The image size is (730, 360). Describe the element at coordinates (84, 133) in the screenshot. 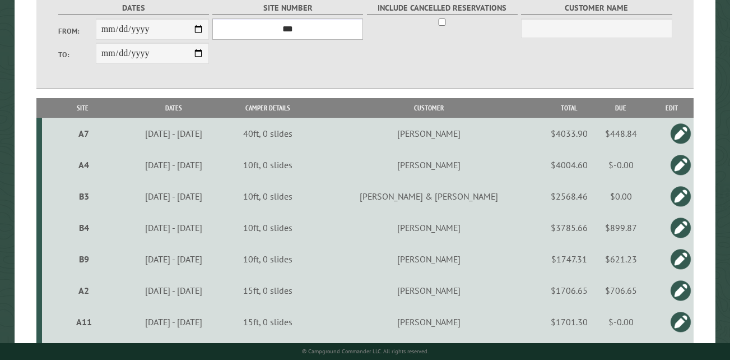

I see `div: A7` at that location.